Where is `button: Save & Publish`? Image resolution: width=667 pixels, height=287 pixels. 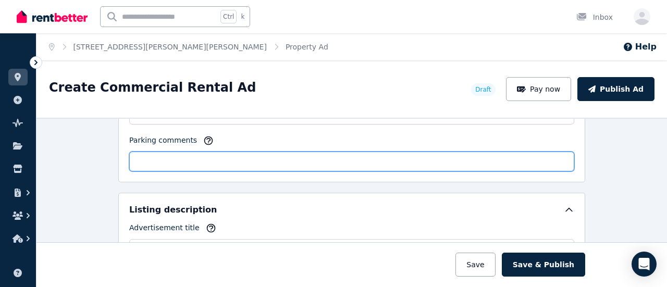
button: Save & Publish is located at coordinates (544, 265).